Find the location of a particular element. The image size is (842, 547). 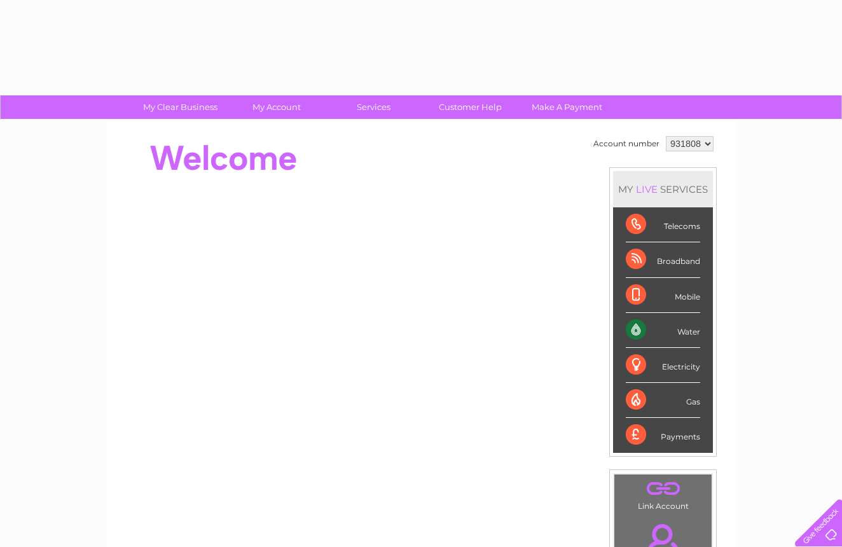

div: Mobile is located at coordinates (662, 295).